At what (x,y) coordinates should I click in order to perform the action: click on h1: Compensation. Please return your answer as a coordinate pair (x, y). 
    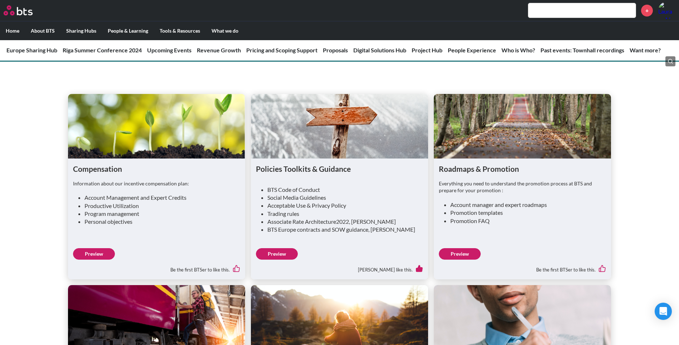
    Looking at the image, I should click on (157, 168).